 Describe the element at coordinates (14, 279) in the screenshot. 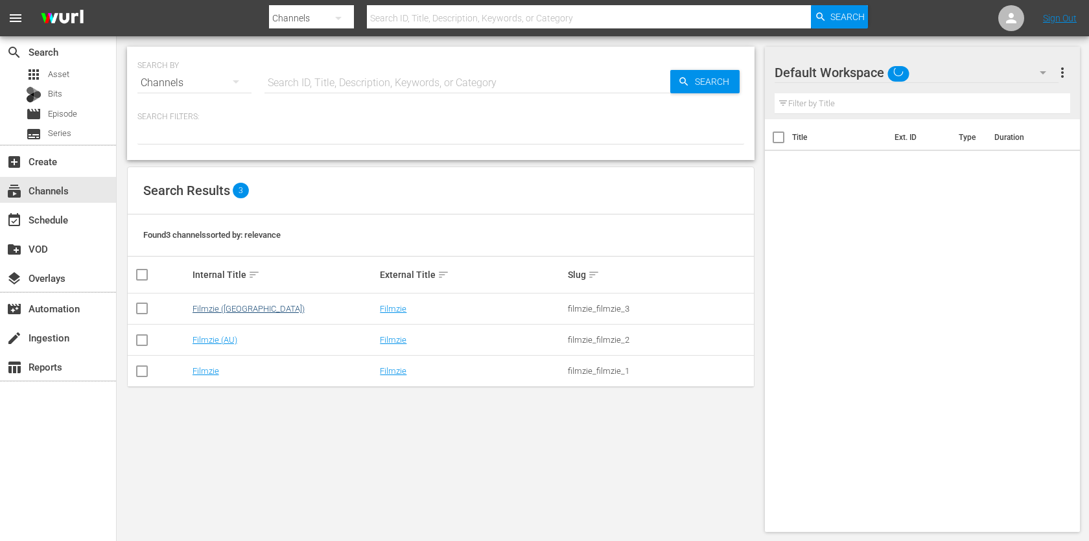

I see `span: Overlays` at that location.